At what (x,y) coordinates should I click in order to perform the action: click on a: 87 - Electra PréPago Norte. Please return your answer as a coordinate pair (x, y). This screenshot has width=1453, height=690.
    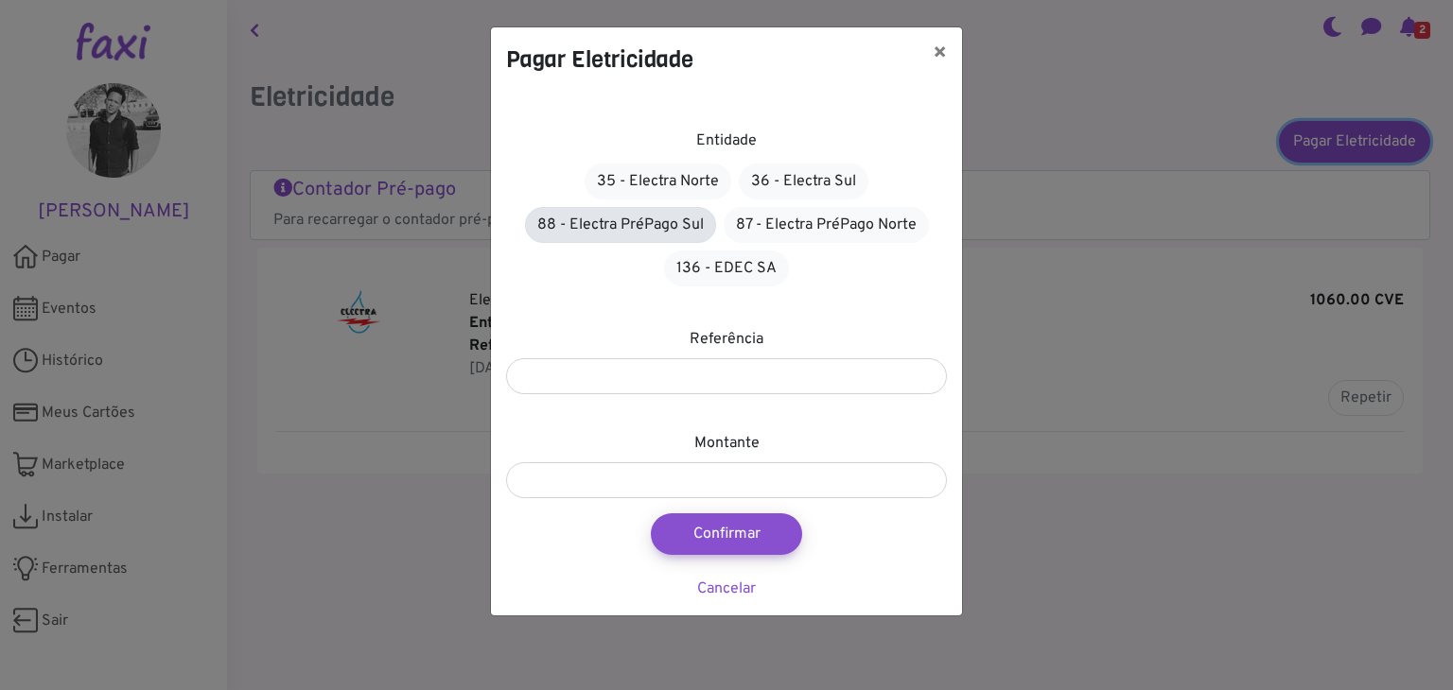
    Looking at the image, I should click on (826, 225).